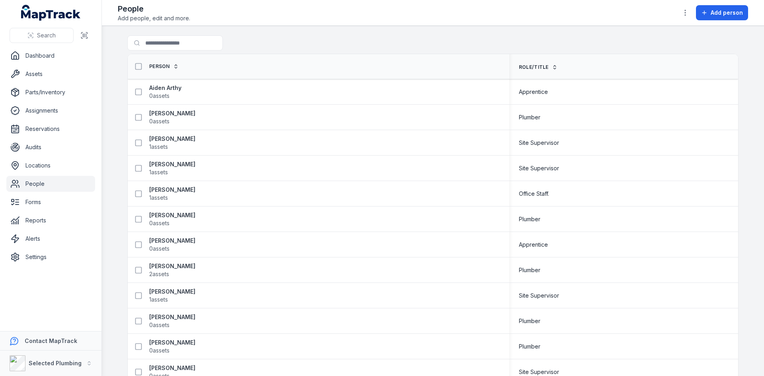 The image size is (764, 376). Describe the element at coordinates (533, 67) in the screenshot. I see `span: Role/Title` at that location.